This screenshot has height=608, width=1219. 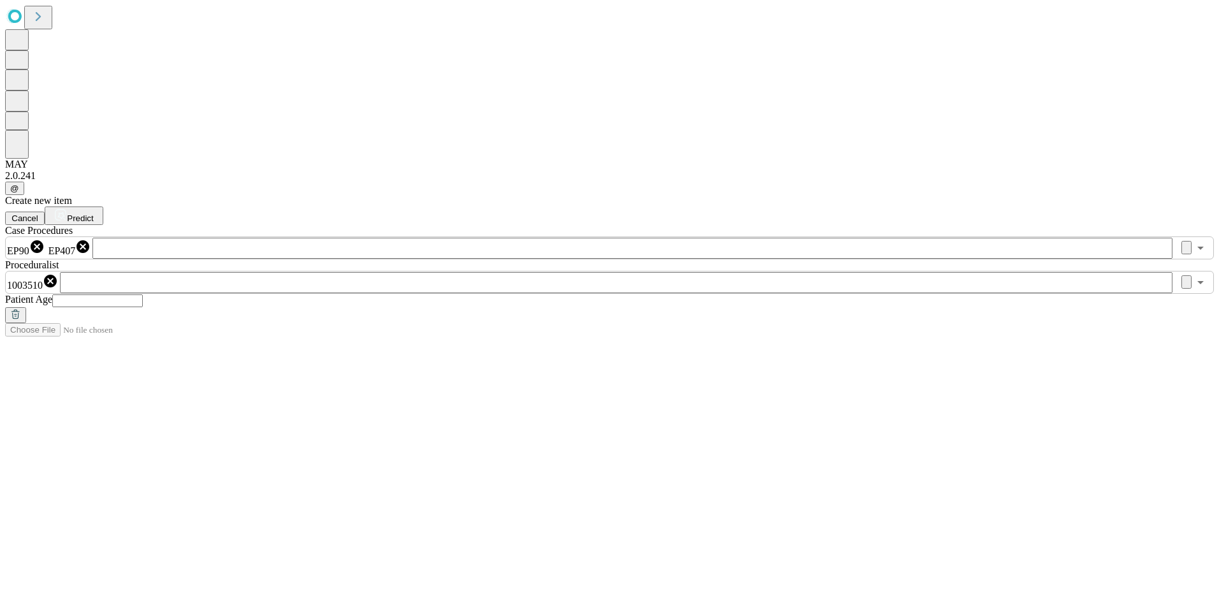 I want to click on button: Predict, so click(x=74, y=216).